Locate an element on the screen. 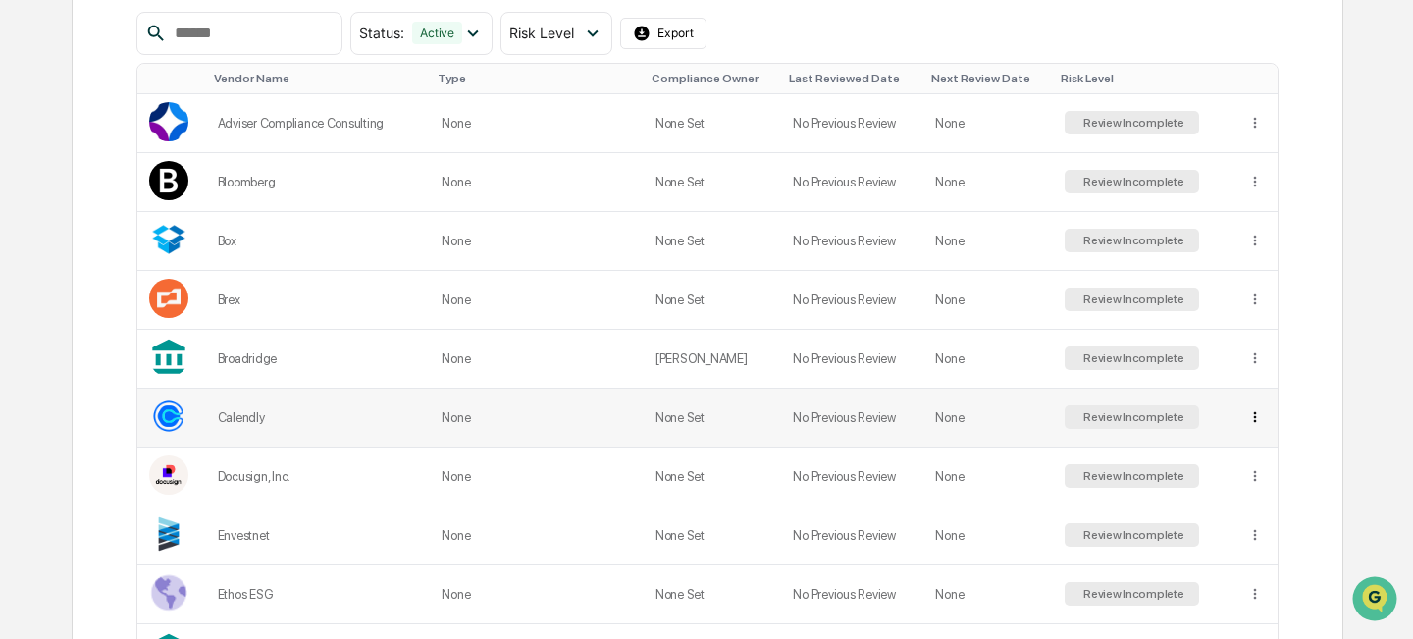  span: Status : is located at coordinates (382, 32).